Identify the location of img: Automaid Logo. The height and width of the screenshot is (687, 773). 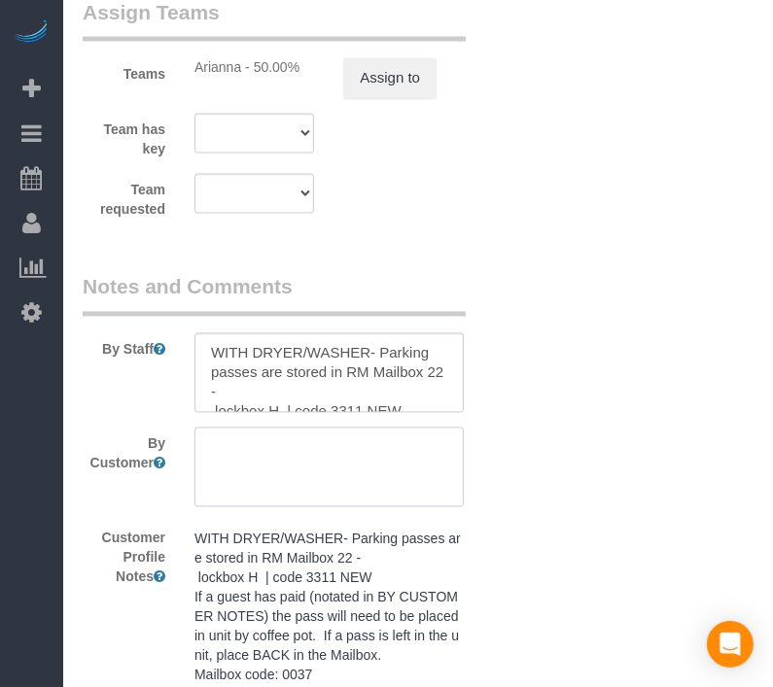
(31, 33).